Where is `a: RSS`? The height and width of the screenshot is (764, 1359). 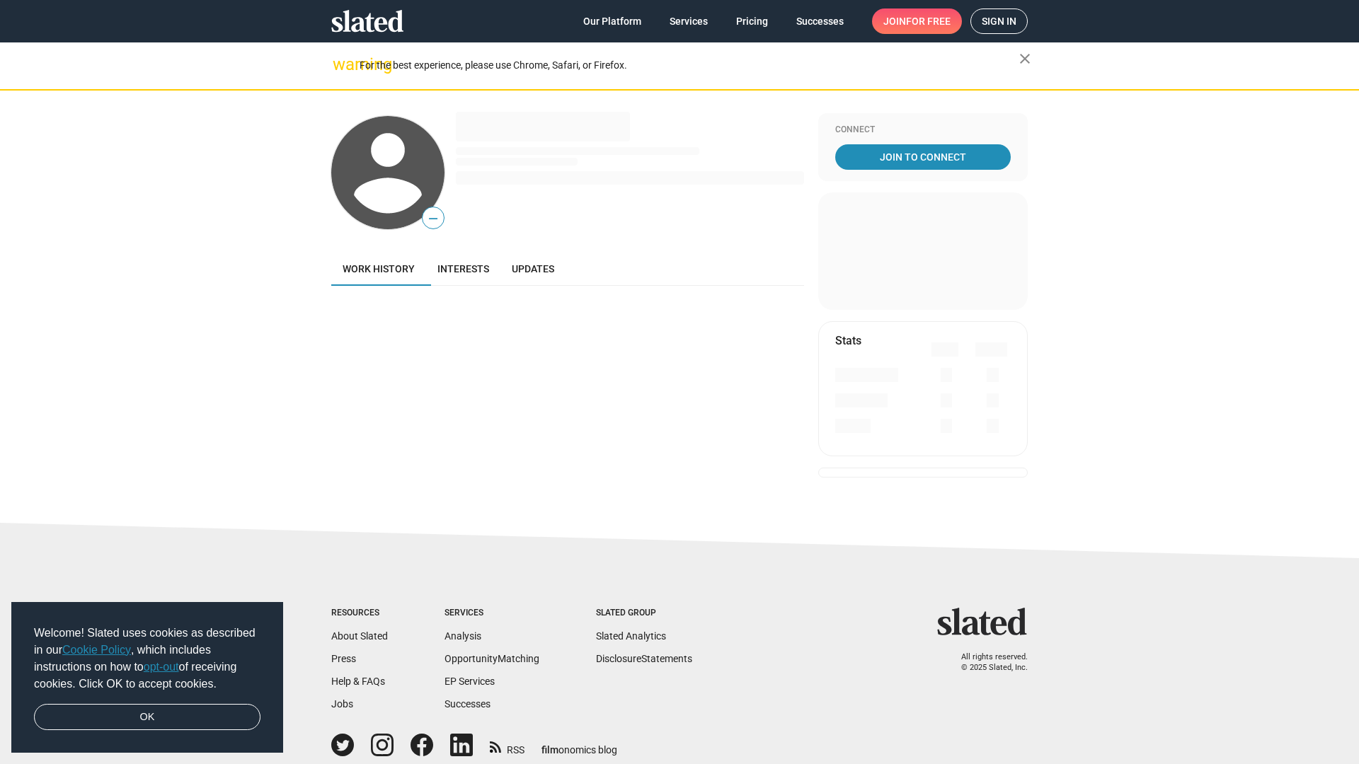 a: RSS is located at coordinates (507, 746).